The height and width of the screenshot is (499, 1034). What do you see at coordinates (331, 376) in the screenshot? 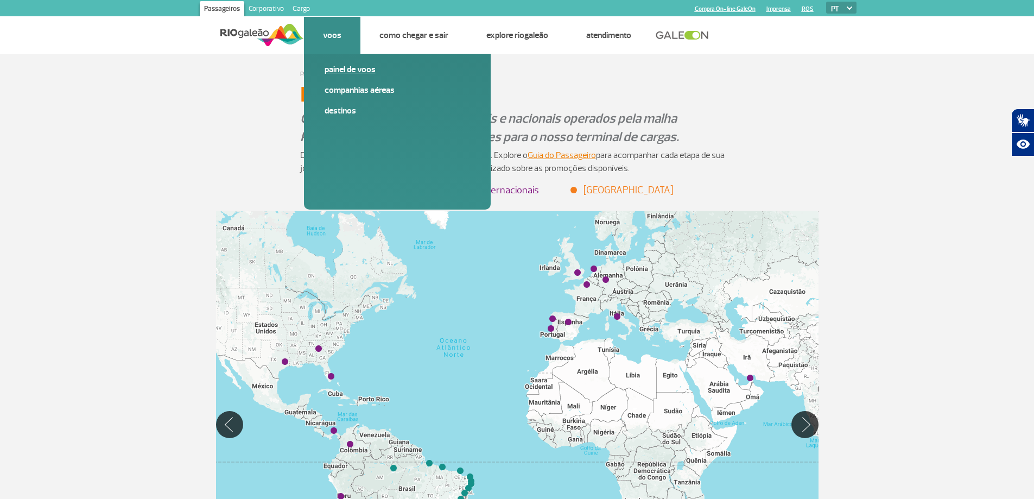
I see `div: Miami (MIA)` at bounding box center [331, 376].